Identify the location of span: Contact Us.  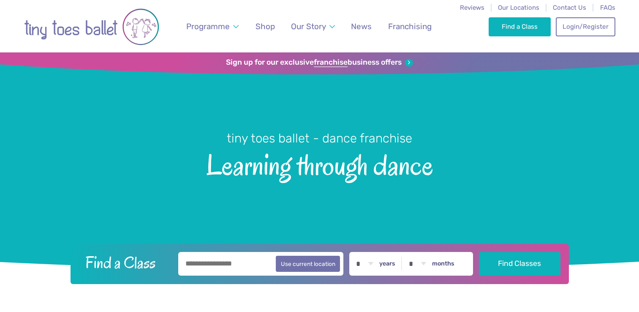
(570, 8).